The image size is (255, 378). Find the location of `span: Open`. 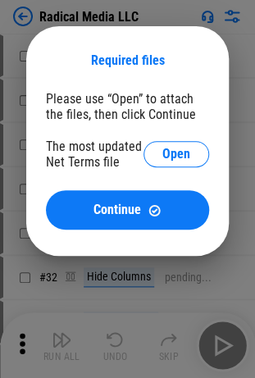

span: Open is located at coordinates (176, 154).